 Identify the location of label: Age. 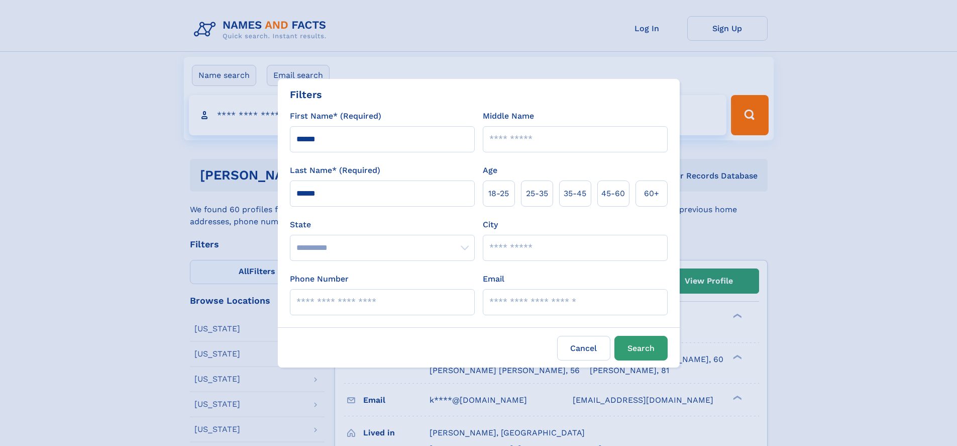
(490, 170).